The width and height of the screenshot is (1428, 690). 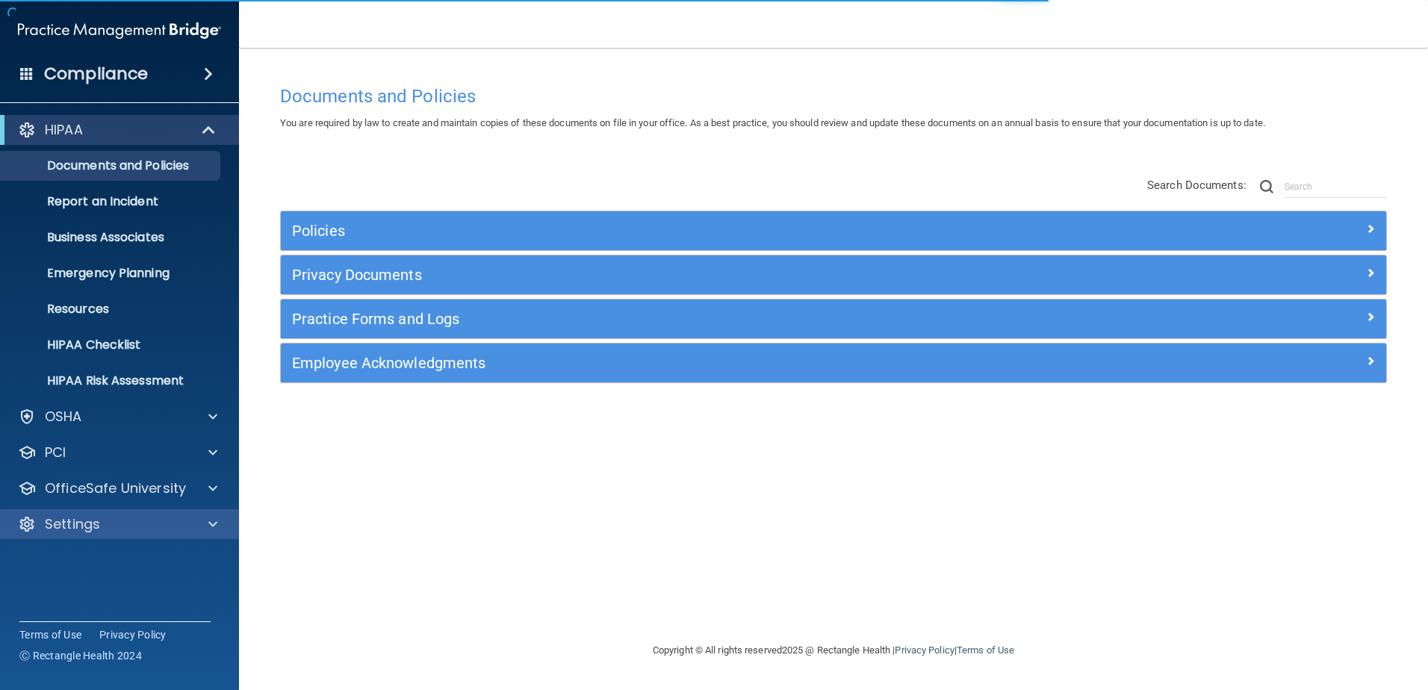 What do you see at coordinates (111, 273) in the screenshot?
I see `p: Emergency Planning` at bounding box center [111, 273].